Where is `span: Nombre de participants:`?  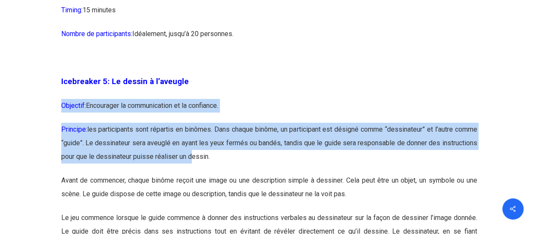
span: Nombre de participants: is located at coordinates (96, 34).